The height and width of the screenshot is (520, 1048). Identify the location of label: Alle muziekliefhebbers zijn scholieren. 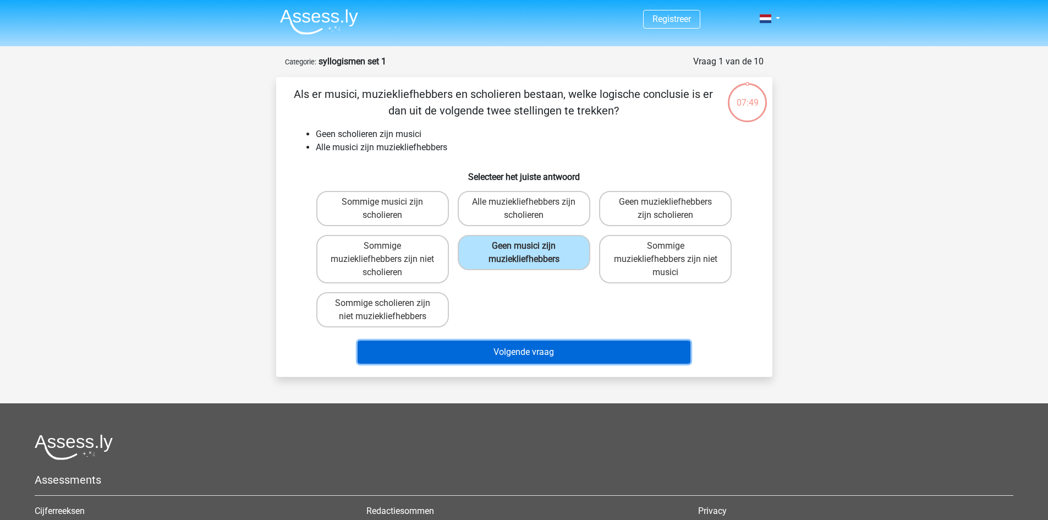
(524, 208).